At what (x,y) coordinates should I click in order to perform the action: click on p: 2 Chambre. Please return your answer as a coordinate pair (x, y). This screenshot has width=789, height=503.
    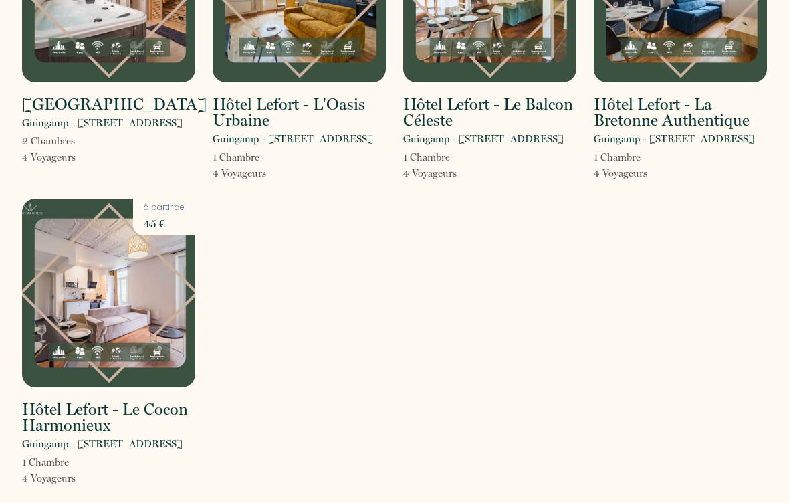
    Looking at the image, I should click on (49, 141).